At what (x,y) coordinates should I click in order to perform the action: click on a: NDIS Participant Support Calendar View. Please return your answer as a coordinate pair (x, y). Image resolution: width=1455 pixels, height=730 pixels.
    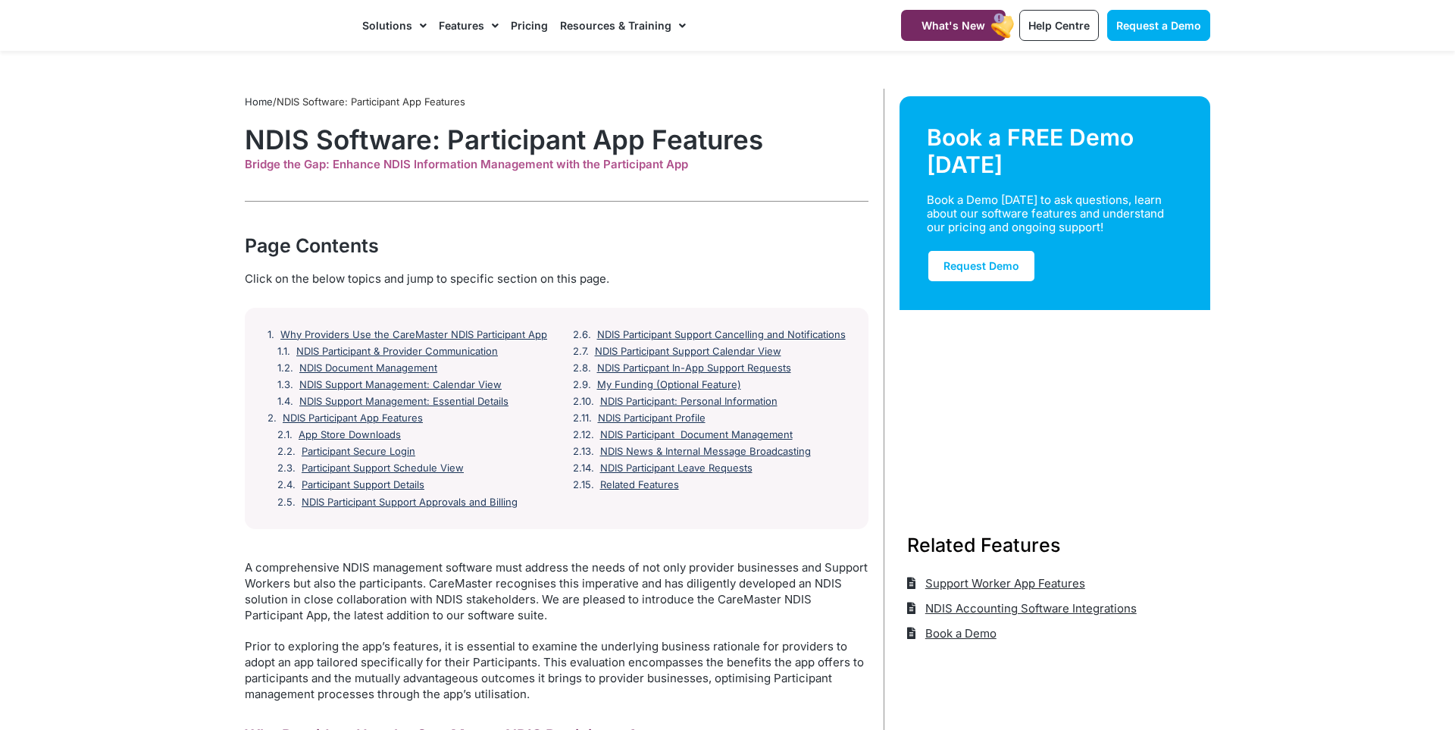
    Looking at the image, I should click on (688, 352).